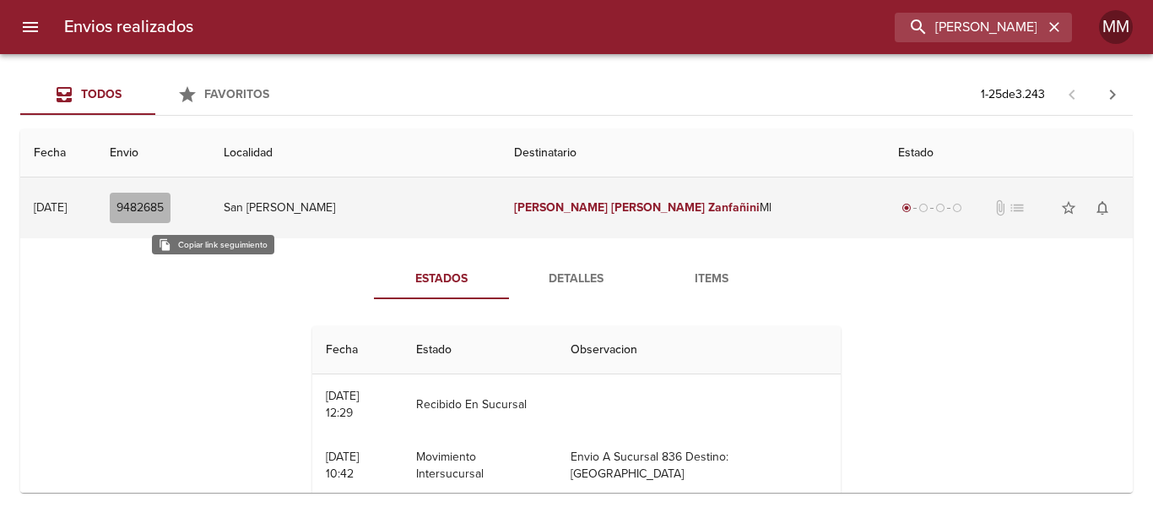  What do you see at coordinates (1103, 208) in the screenshot?
I see `span: notifications_none` at bounding box center [1103, 208].